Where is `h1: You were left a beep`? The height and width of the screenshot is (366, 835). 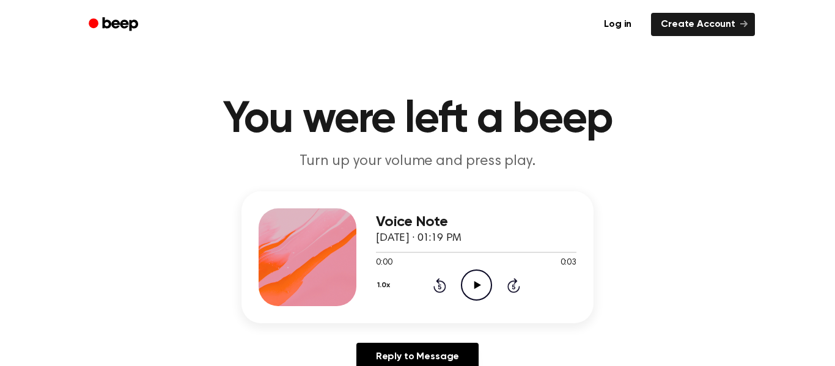
h1: You were left a beep is located at coordinates (417, 120).